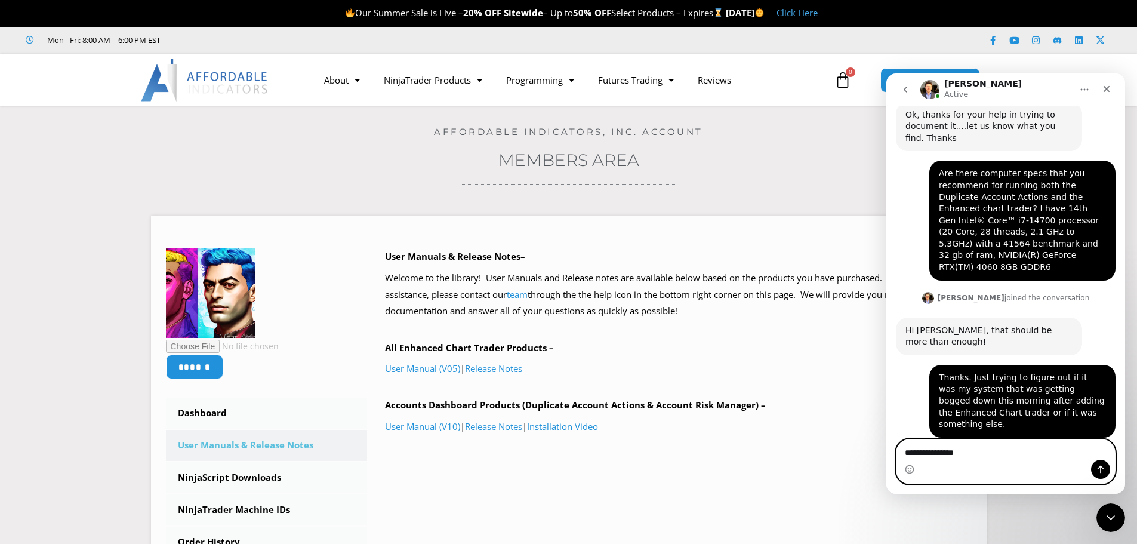 The width and height of the screenshot is (1137, 544). I want to click on b: All Enhanced Chart Trader Products –, so click(469, 347).